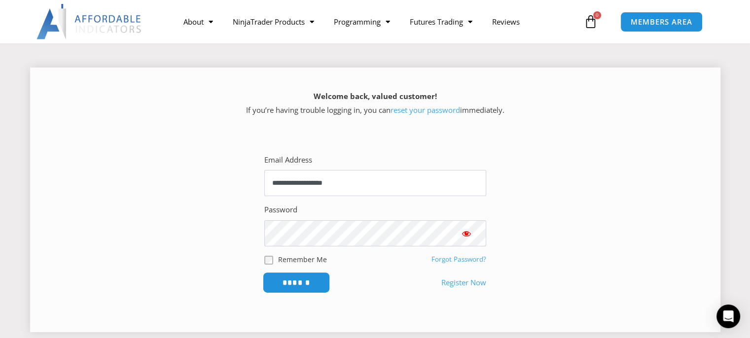  Describe the element at coordinates (198, 22) in the screenshot. I see `a: About` at that location.